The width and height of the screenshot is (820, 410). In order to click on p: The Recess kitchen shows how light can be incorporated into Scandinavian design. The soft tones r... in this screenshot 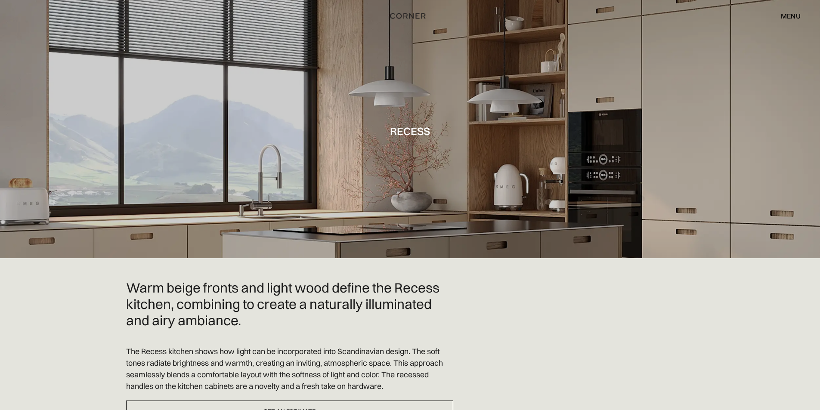, I will do `click(290, 369)`.